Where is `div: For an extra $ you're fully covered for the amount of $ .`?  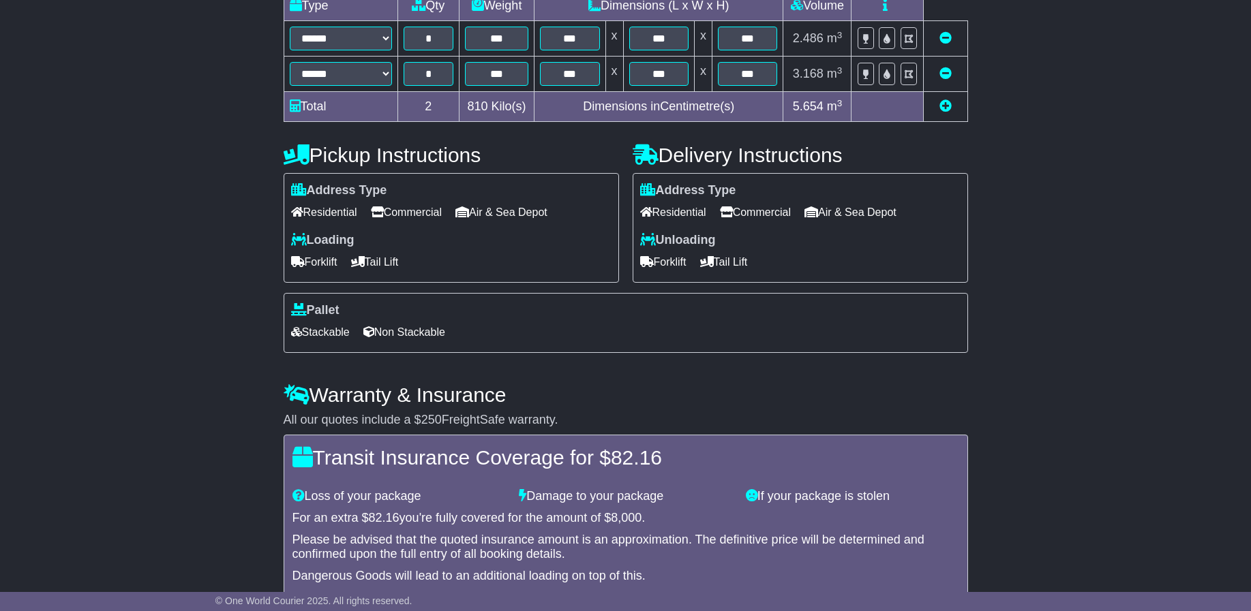 div: For an extra $ you're fully covered for the amount of $ . is located at coordinates (626, 519).